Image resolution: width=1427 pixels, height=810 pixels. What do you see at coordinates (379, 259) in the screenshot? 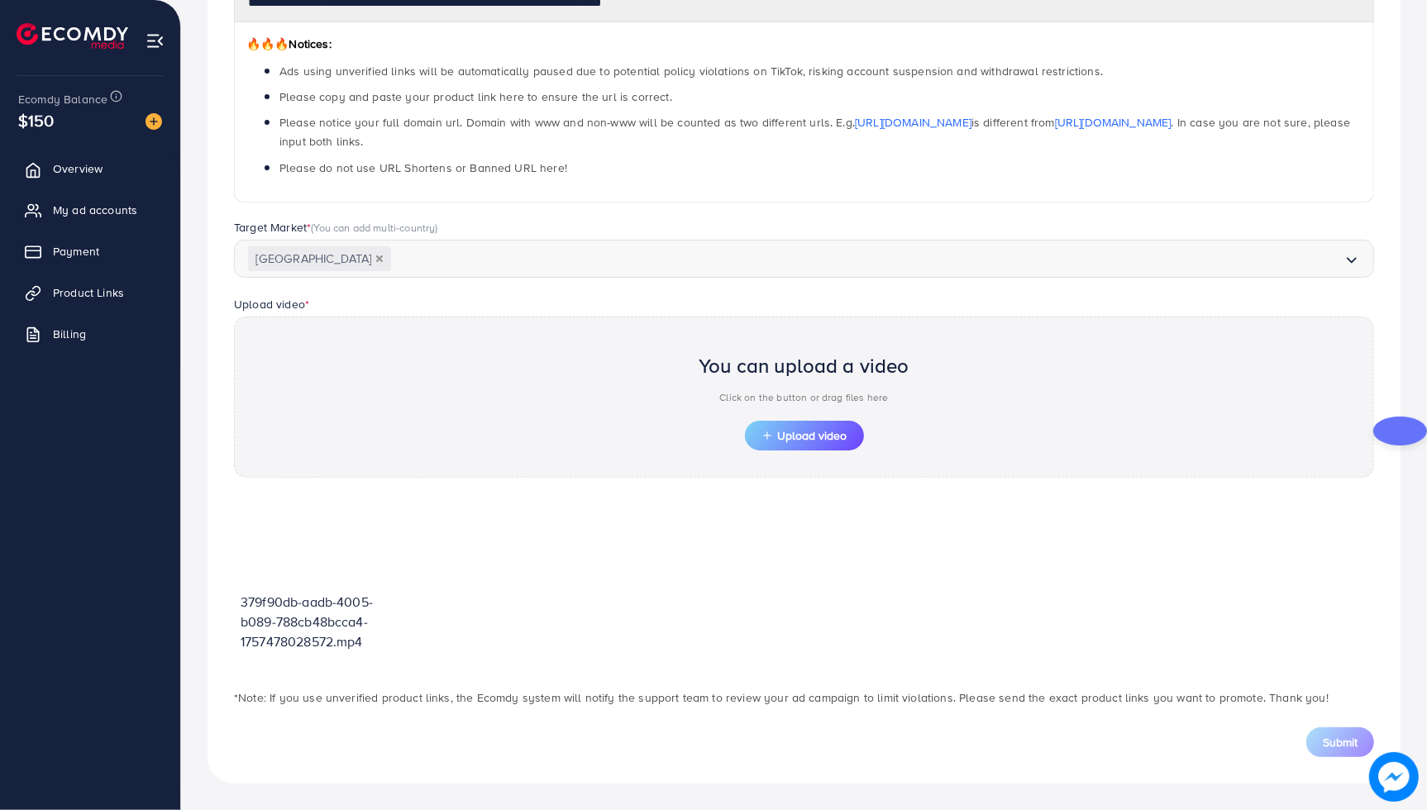
I see `button: Deselect Pakistan` at bounding box center [379, 259].